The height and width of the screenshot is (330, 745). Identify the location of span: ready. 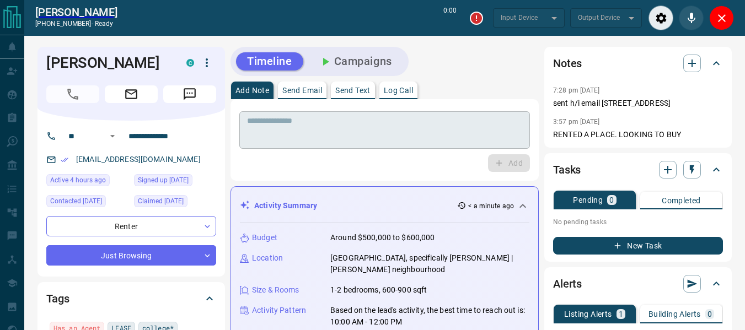
(104, 24).